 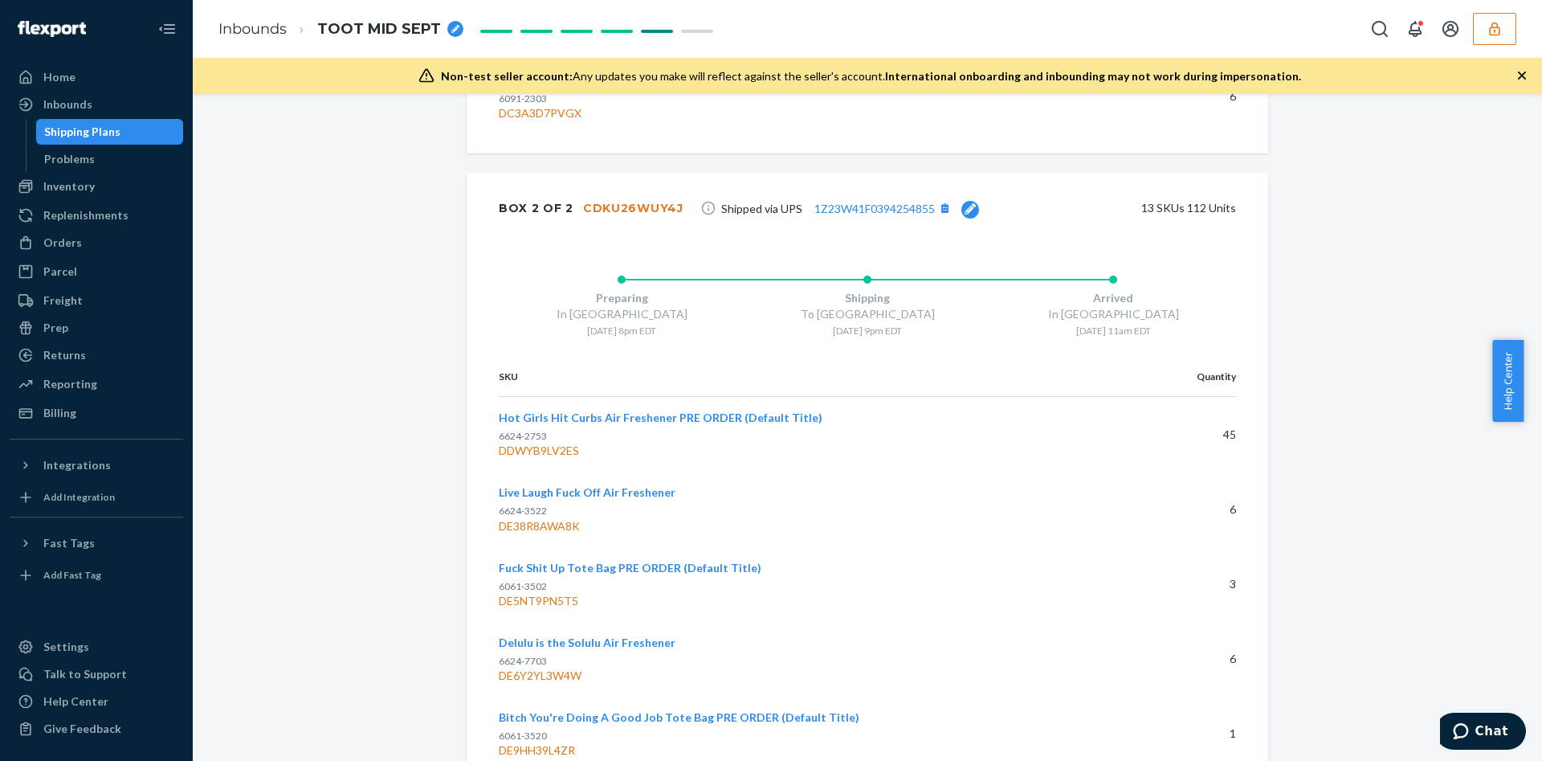 I want to click on div: Inbounds, so click(x=67, y=104).